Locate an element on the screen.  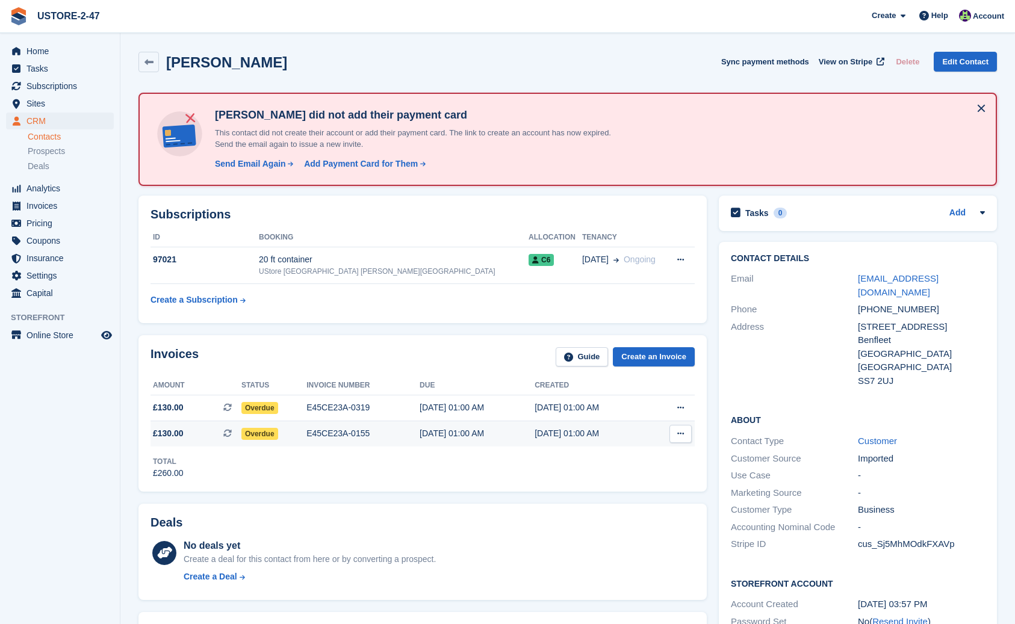
div: Customer Source is located at coordinates (794, 459).